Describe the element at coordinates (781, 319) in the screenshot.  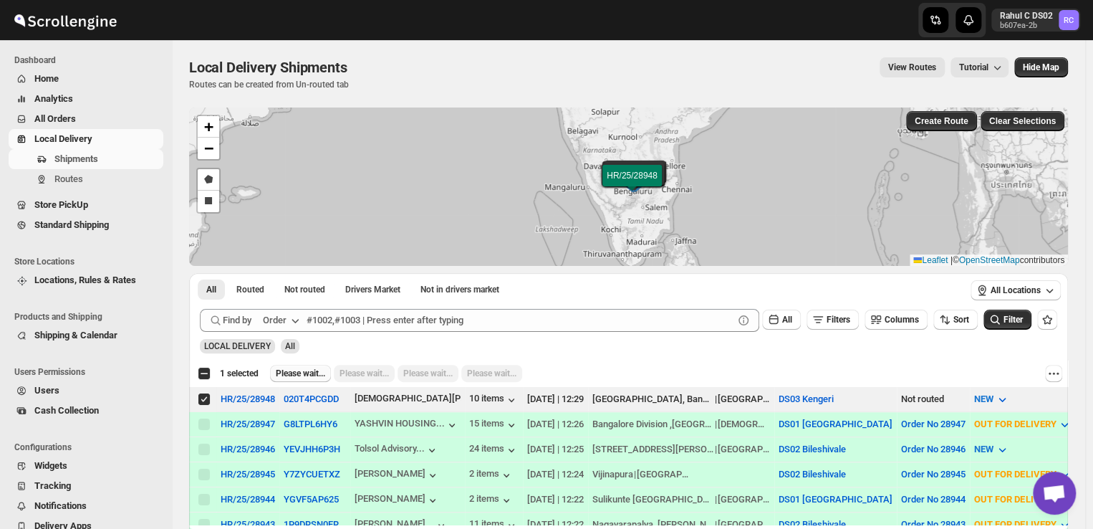
I see `button: All` at that location.